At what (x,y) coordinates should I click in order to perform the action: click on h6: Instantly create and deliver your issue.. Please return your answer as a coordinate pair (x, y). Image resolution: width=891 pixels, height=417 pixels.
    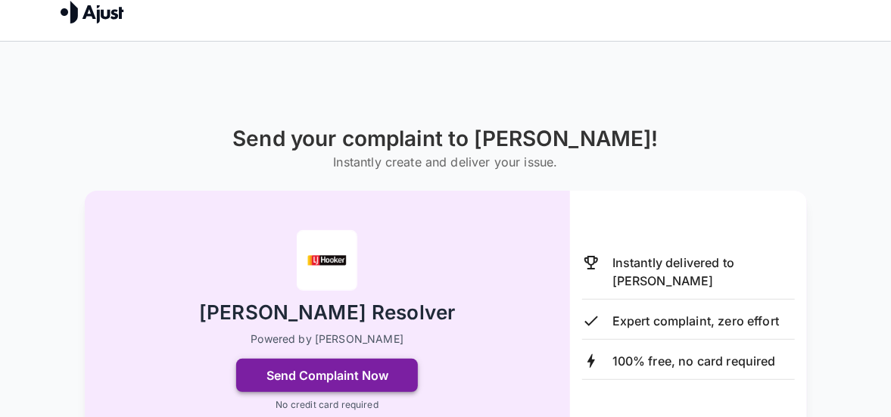
    Looking at the image, I should click on (445, 162).